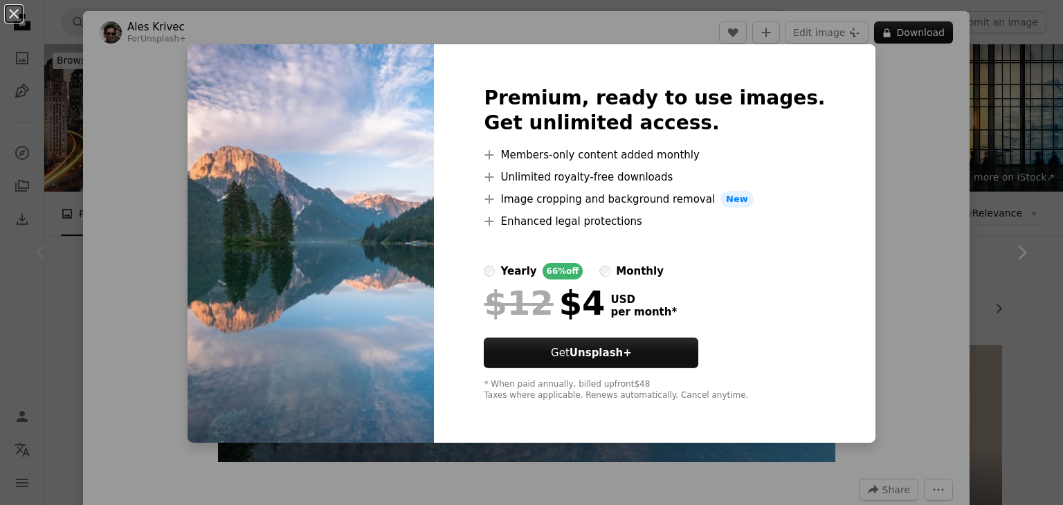 The height and width of the screenshot is (505, 1063). Describe the element at coordinates (591, 353) in the screenshot. I see `button: GetUnsplash+` at that location.